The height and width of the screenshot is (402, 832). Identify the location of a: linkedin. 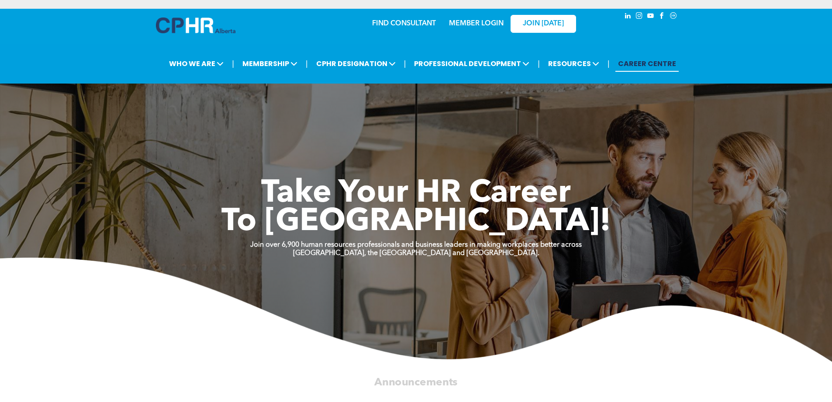
(628, 17).